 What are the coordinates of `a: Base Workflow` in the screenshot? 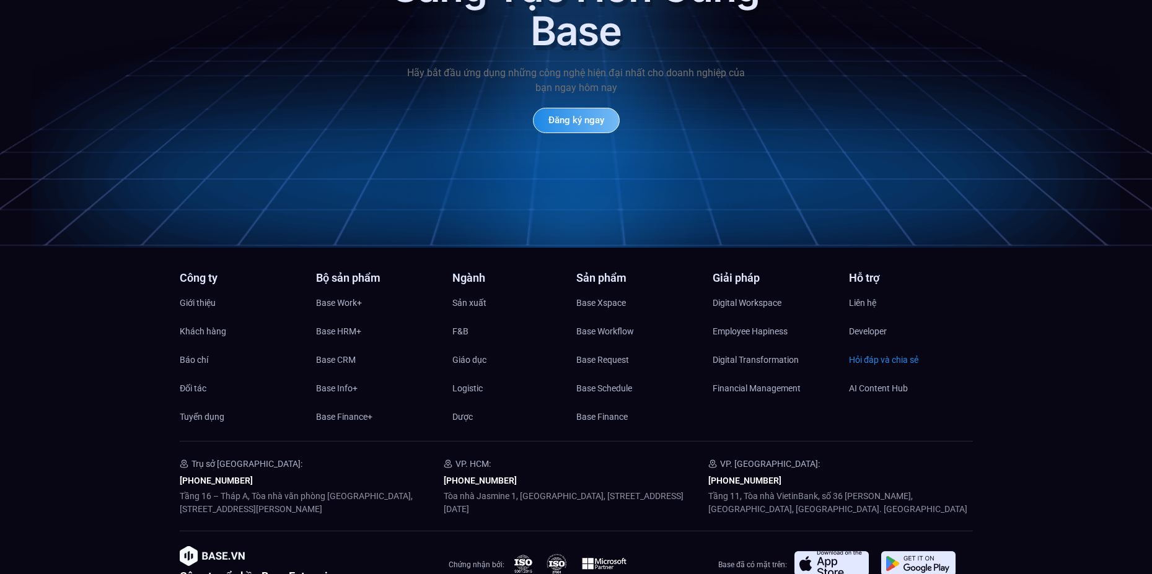 It's located at (638, 331).